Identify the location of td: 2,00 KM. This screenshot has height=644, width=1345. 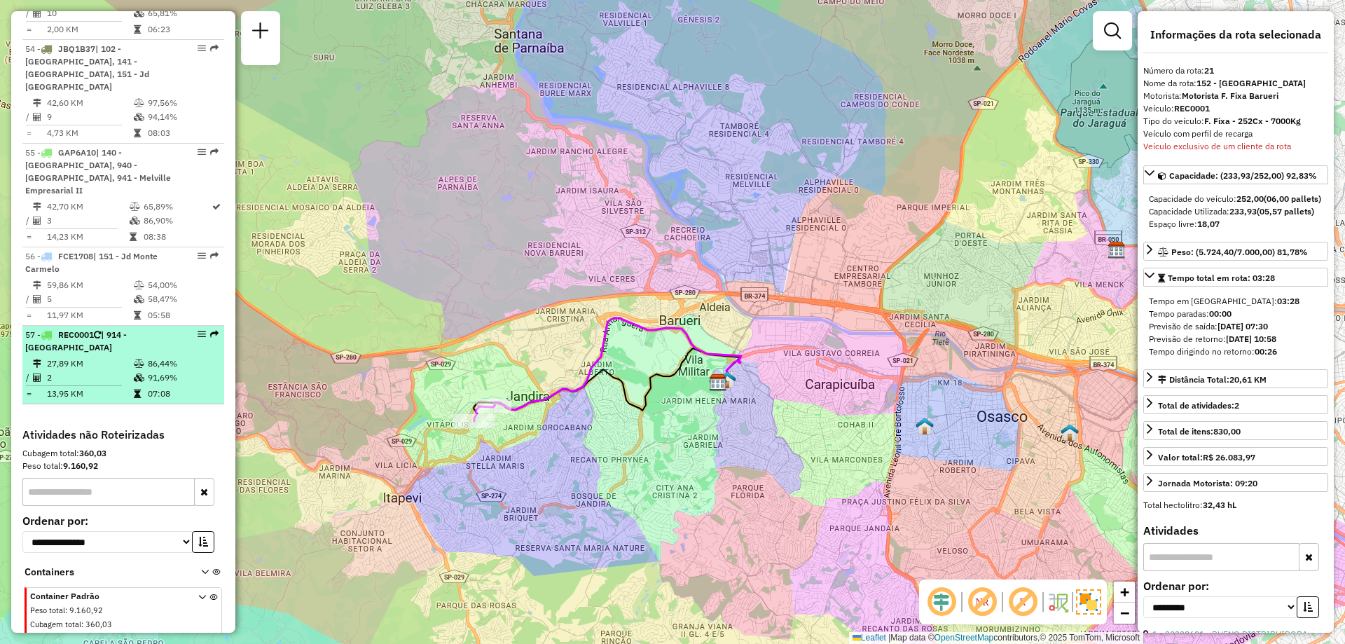
(90, 29).